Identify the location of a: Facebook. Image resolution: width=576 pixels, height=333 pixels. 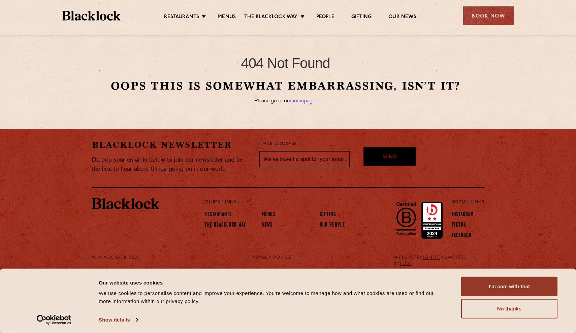
(462, 236).